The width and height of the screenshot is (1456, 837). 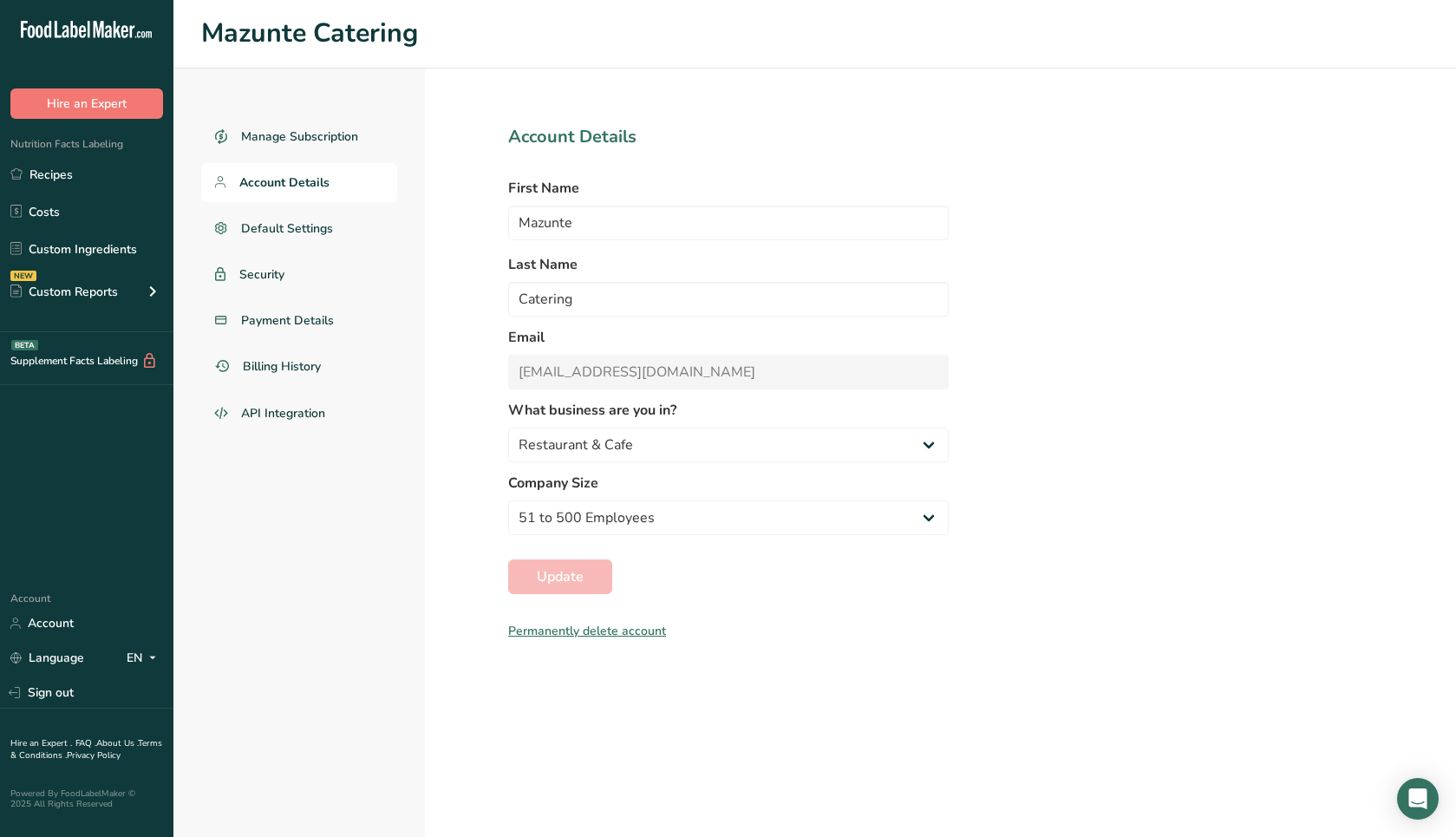 What do you see at coordinates (728, 265) in the screenshot?
I see `label: Last Name` at bounding box center [728, 265].